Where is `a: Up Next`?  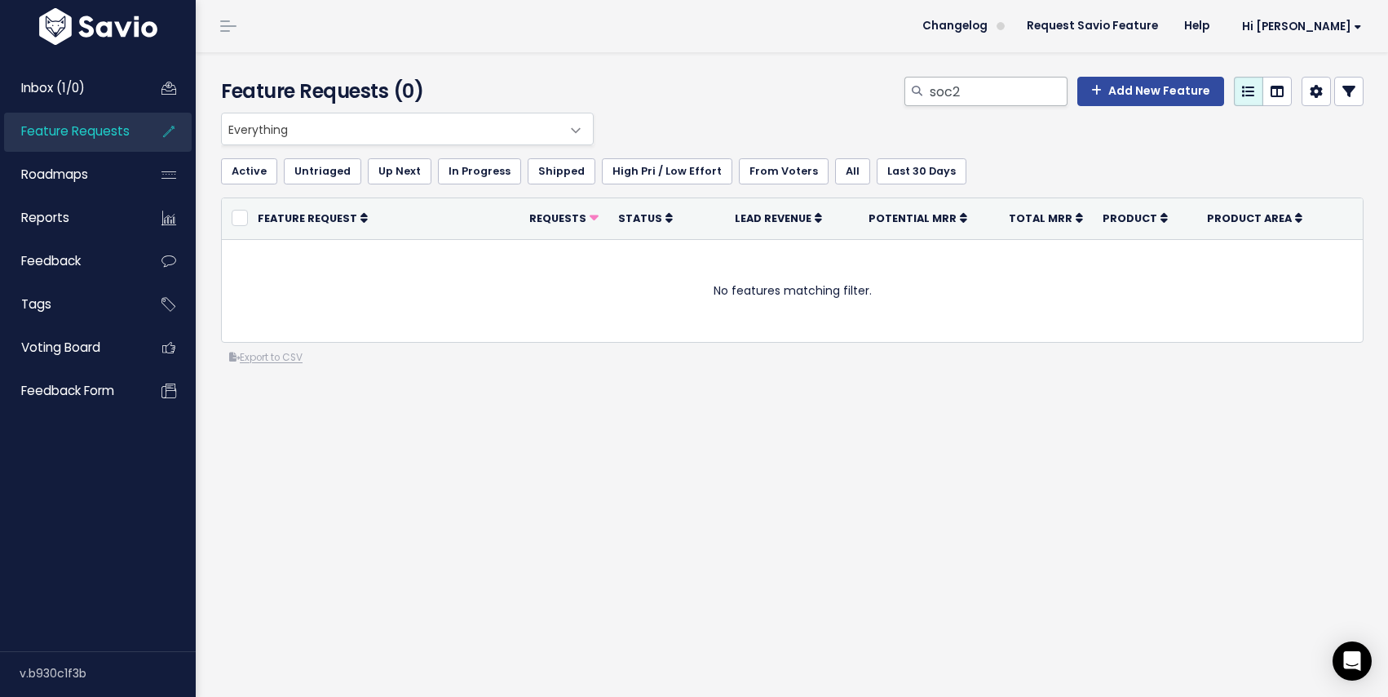
a: Up Next is located at coordinates (400, 171).